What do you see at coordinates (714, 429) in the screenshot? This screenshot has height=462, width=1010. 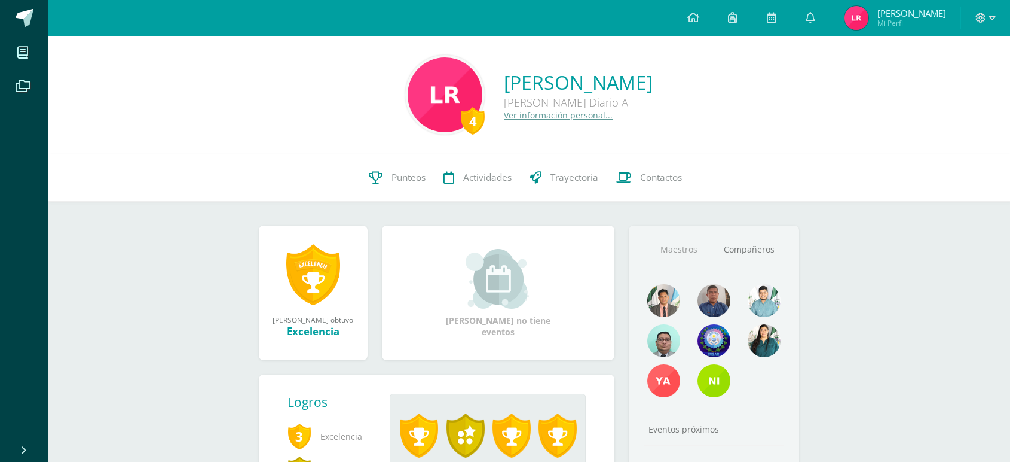 I see `div: Eventos próximos` at bounding box center [714, 429].